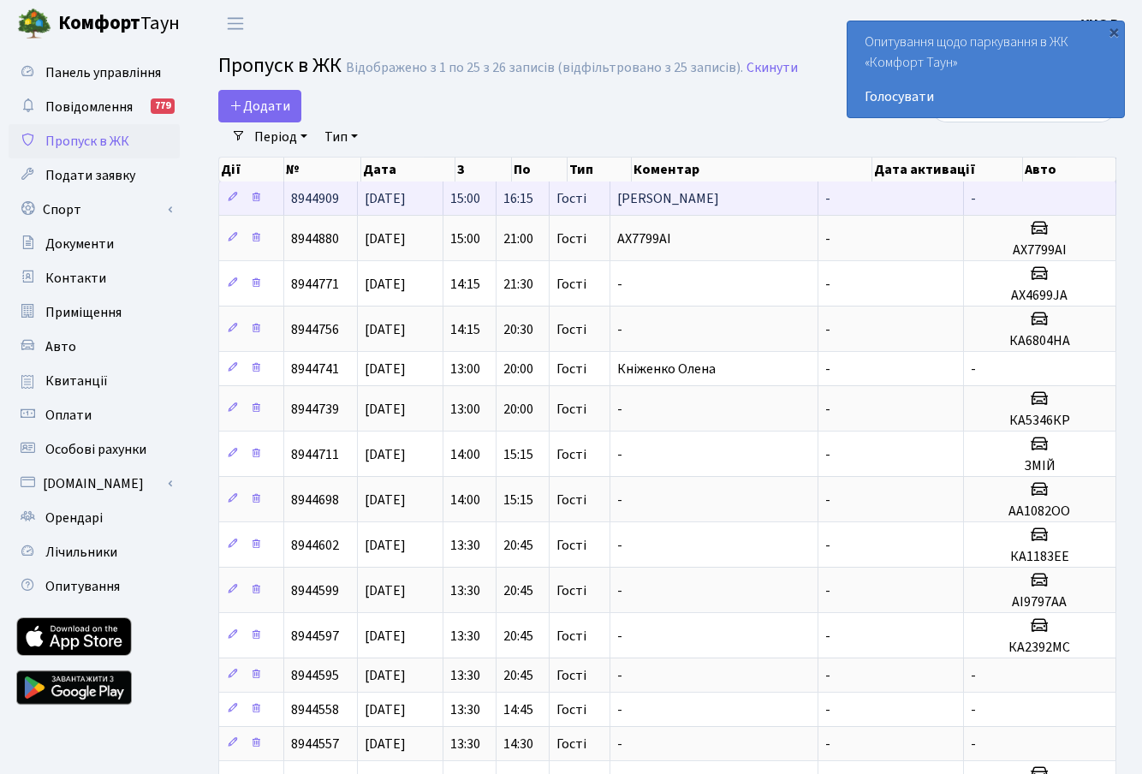 This screenshot has height=774, width=1142. Describe the element at coordinates (252, 169) in the screenshot. I see `th: Дії` at that location.